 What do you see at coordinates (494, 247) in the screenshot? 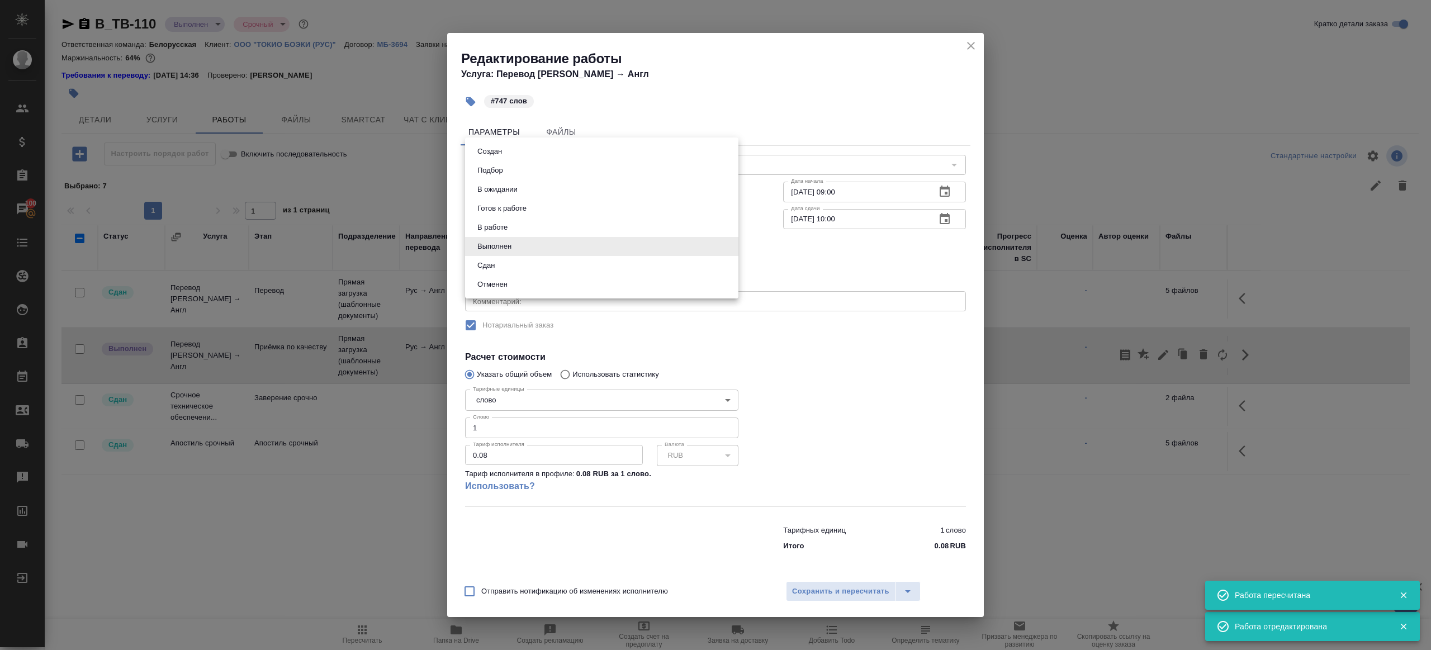
I see `button: Выполнен` at bounding box center [494, 247].